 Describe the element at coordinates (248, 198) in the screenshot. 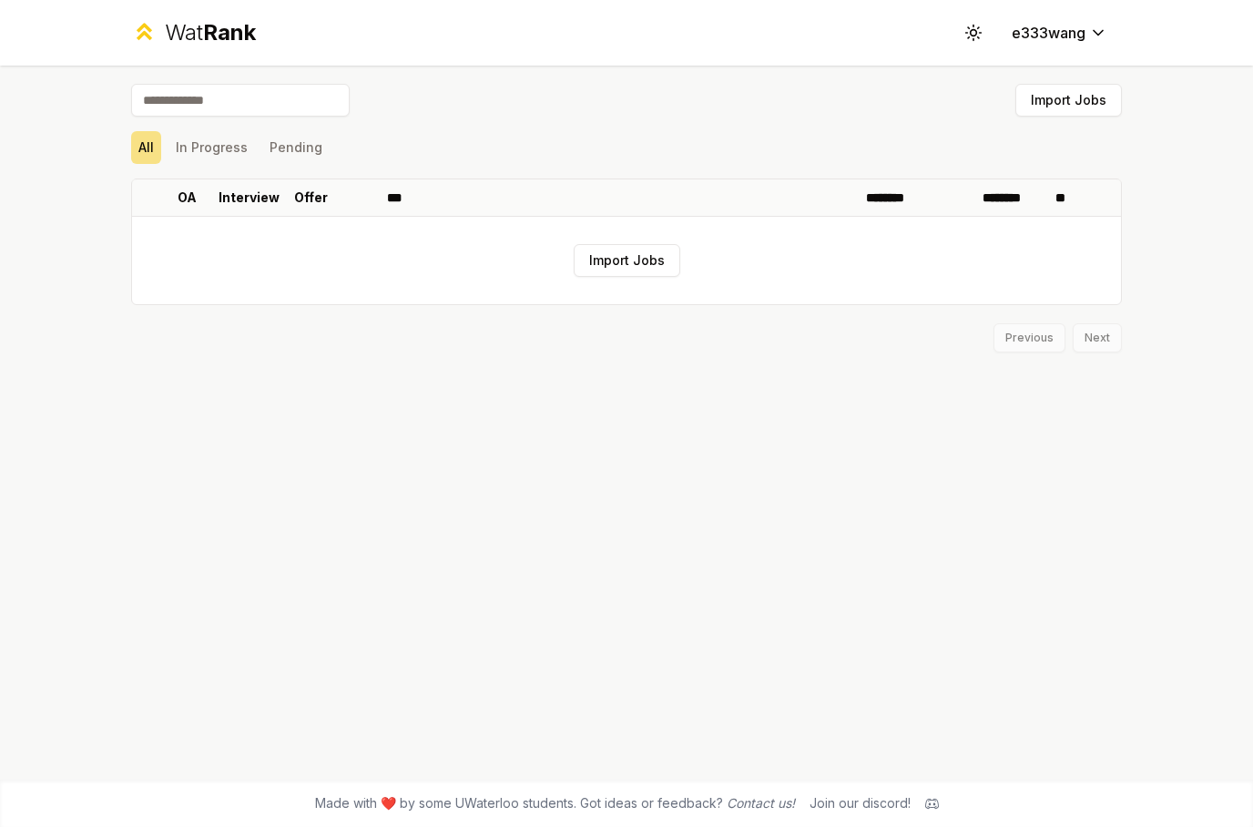

I see `p: Interview` at that location.